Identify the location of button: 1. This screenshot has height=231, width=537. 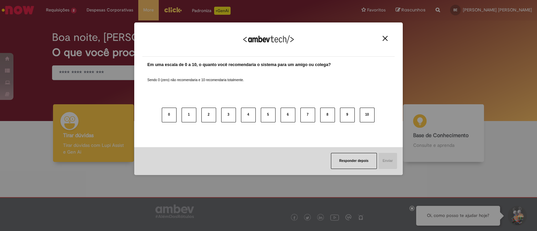
(189, 115).